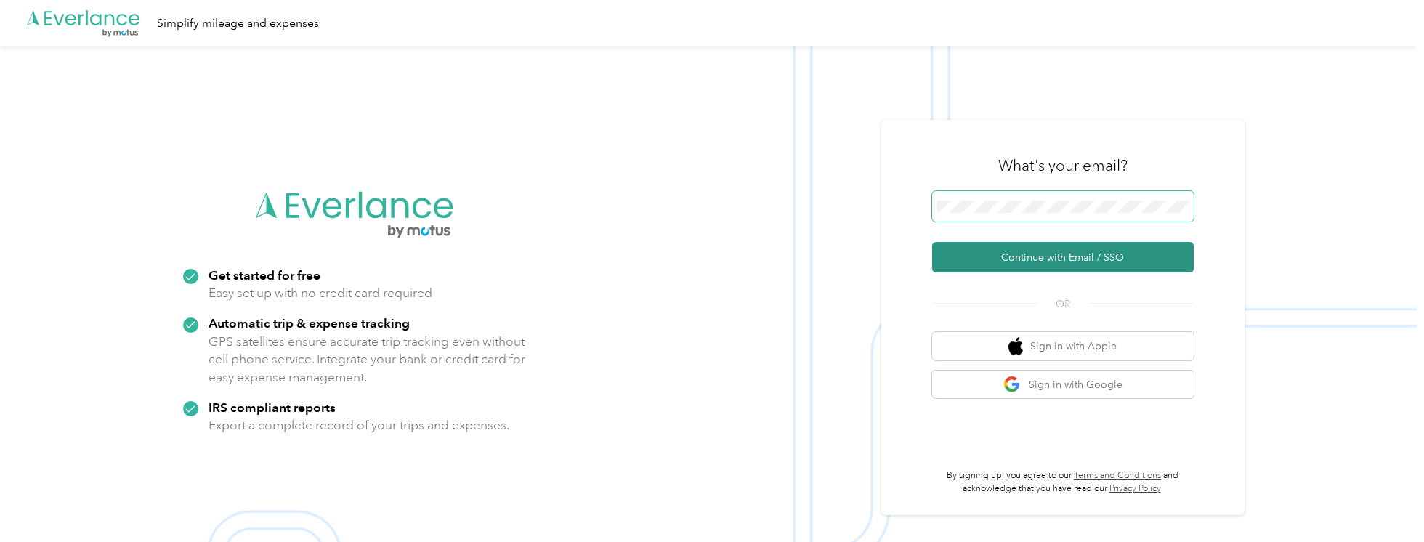 This screenshot has width=1424, height=542. What do you see at coordinates (1063, 346) in the screenshot?
I see `button: apple logoSign in with Apple` at bounding box center [1063, 346].